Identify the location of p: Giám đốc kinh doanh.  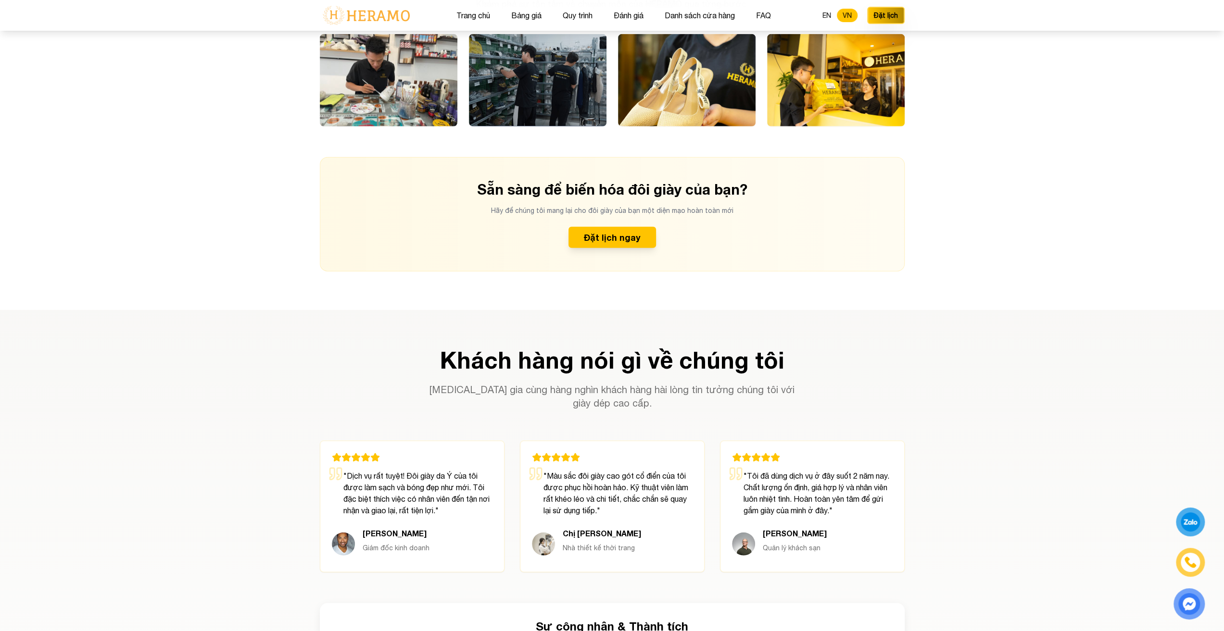
(396, 548).